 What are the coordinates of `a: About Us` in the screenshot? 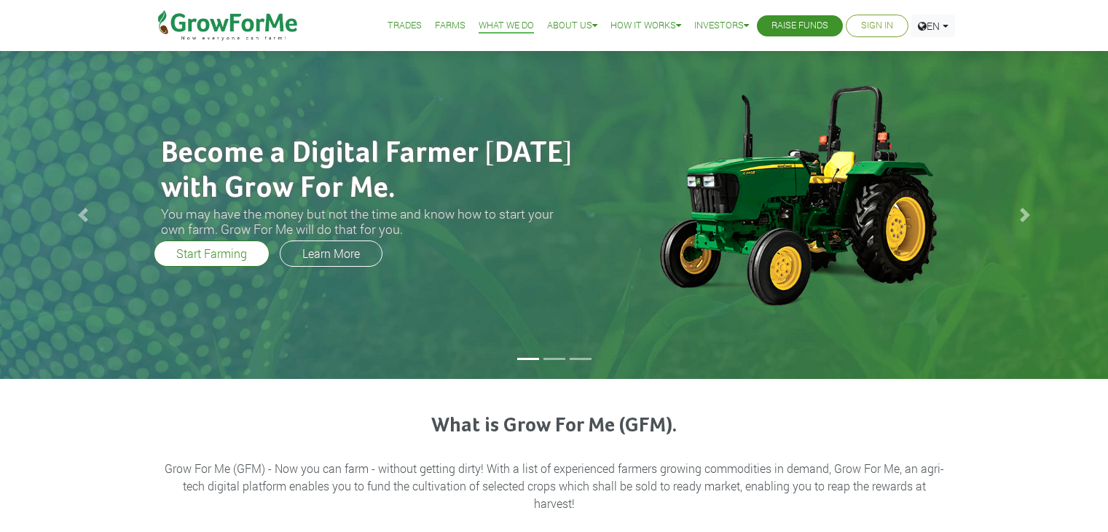 It's located at (572, 26).